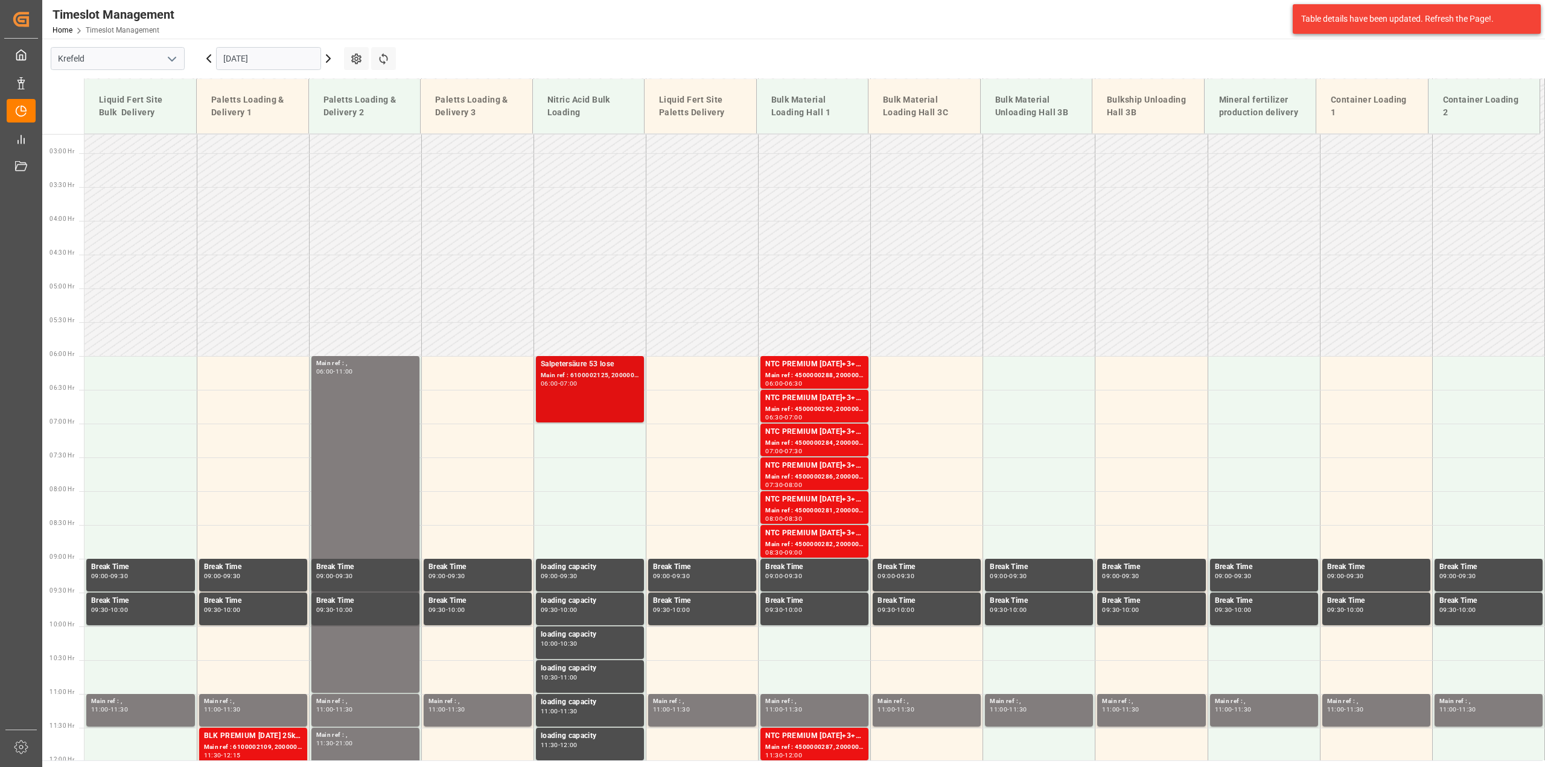  I want to click on div: Bulkship Unloading Hall 3B, so click(1148, 106).